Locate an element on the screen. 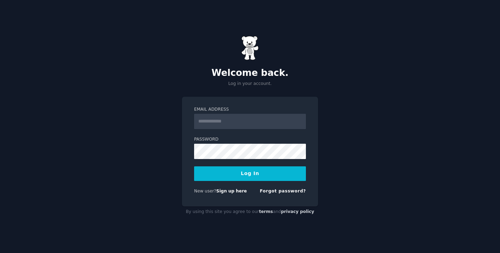 The width and height of the screenshot is (500, 253). a: terms is located at coordinates (266, 211).